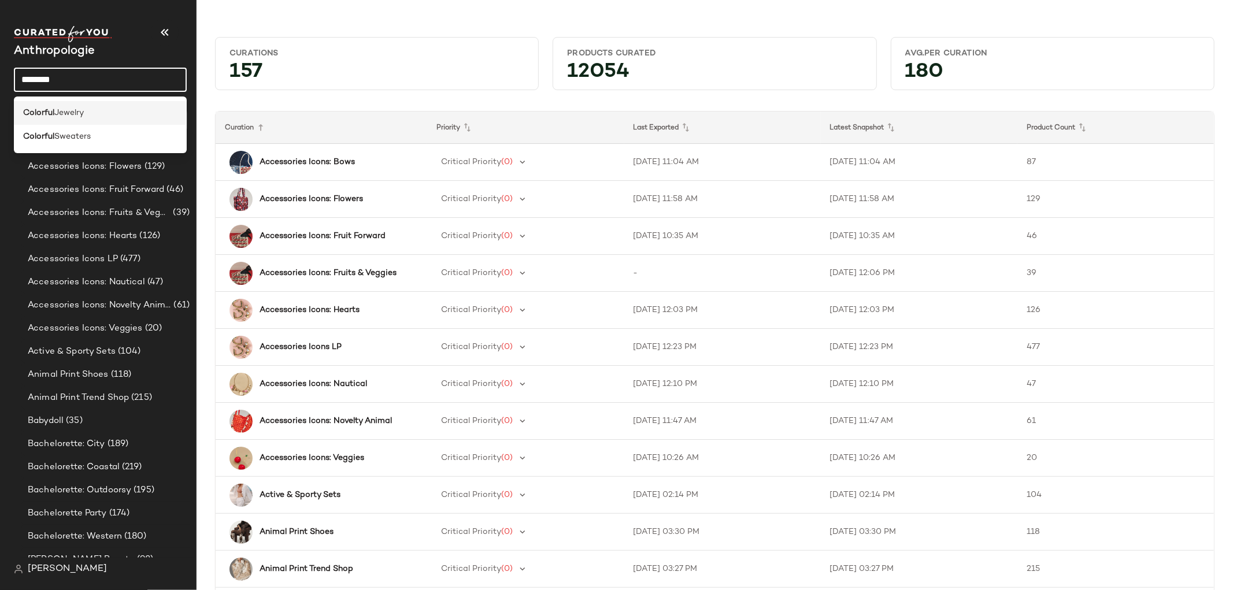 Image resolution: width=1233 pixels, height=590 pixels. Describe the element at coordinates (131, 467) in the screenshot. I see `span: (219)` at that location.